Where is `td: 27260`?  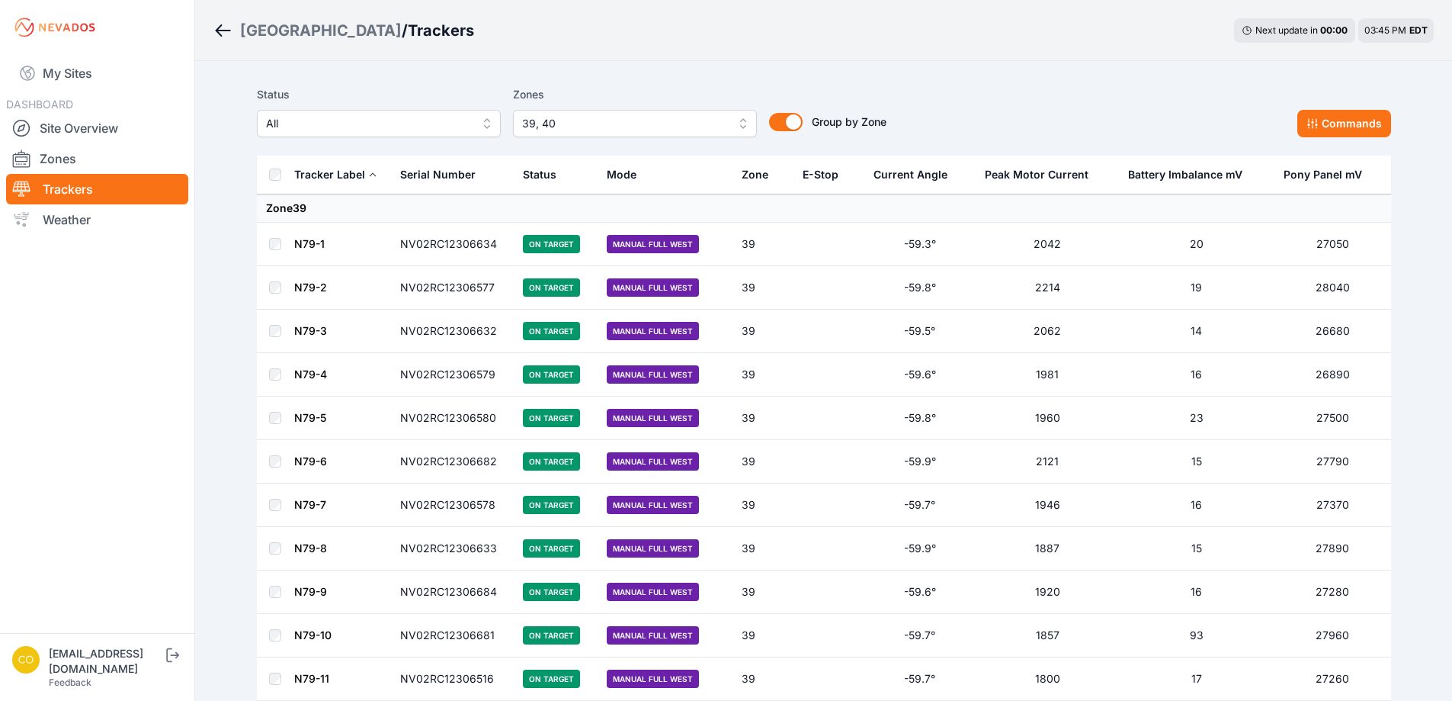 td: 27260 is located at coordinates (1332, 678).